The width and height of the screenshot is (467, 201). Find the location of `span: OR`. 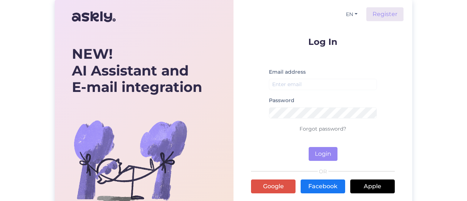

span: OR is located at coordinates (323, 172).